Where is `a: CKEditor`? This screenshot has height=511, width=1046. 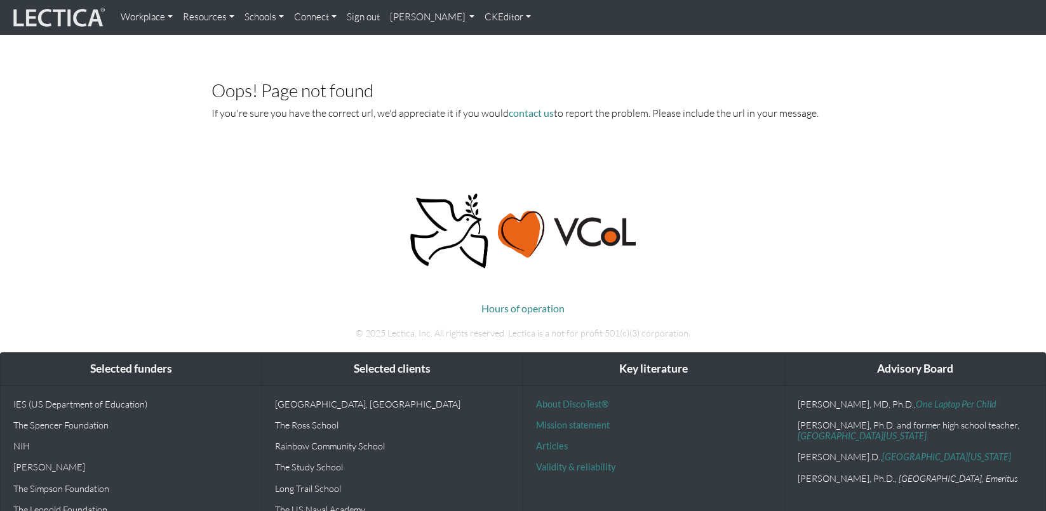 a: CKEditor is located at coordinates (507, 17).